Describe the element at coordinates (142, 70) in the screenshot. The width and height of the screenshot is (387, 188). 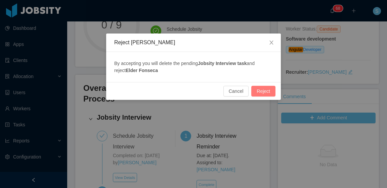
I see `strong: Elder Fonseca` at that location.